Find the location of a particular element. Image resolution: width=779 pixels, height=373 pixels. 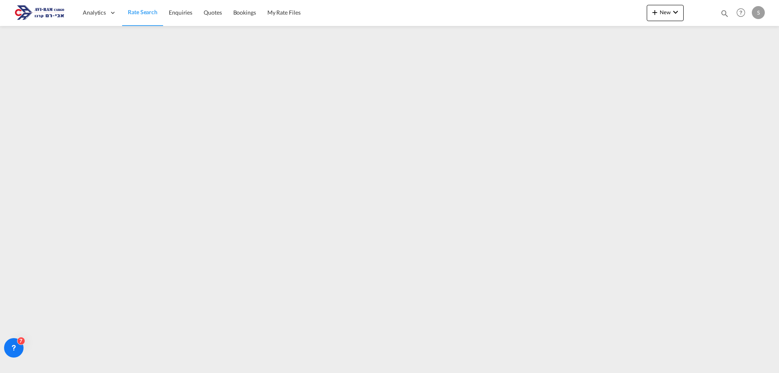

div: S is located at coordinates (758, 13).